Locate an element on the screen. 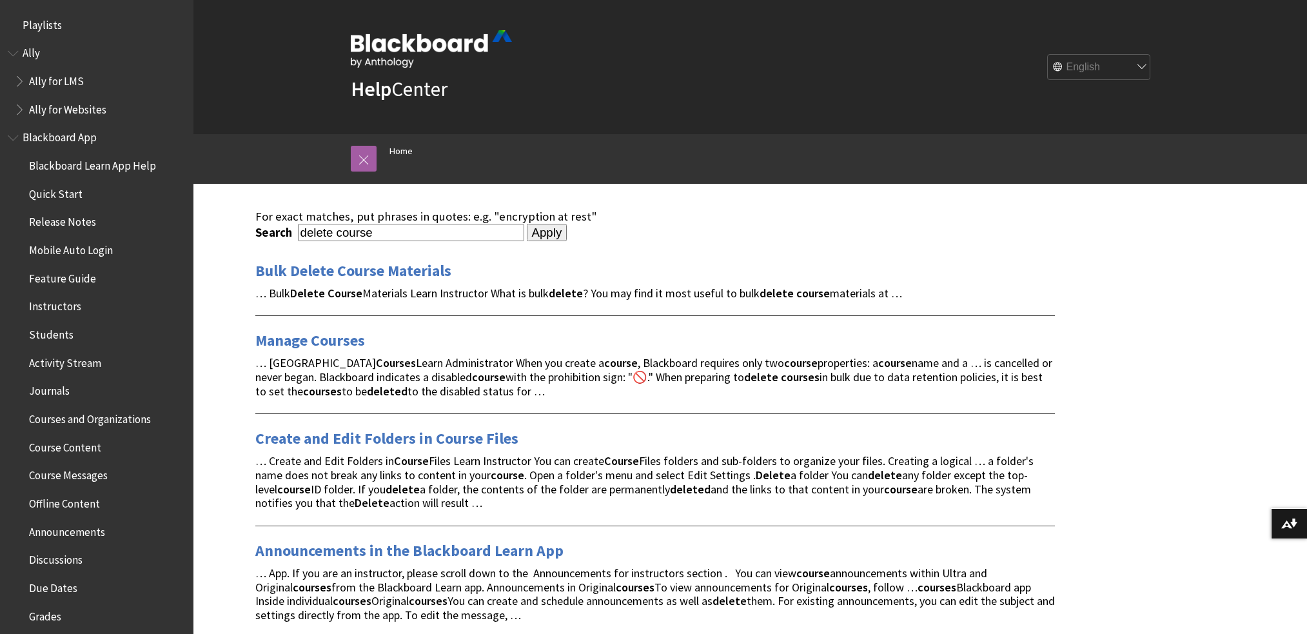  img: Blackboard by Anthology is located at coordinates (431, 49).